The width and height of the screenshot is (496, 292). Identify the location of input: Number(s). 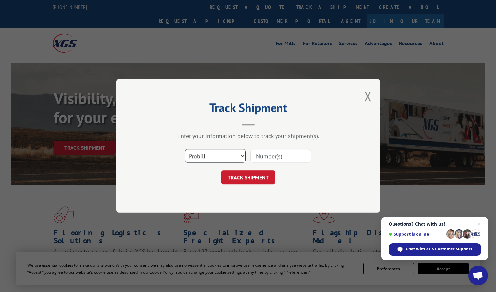
(281, 156).